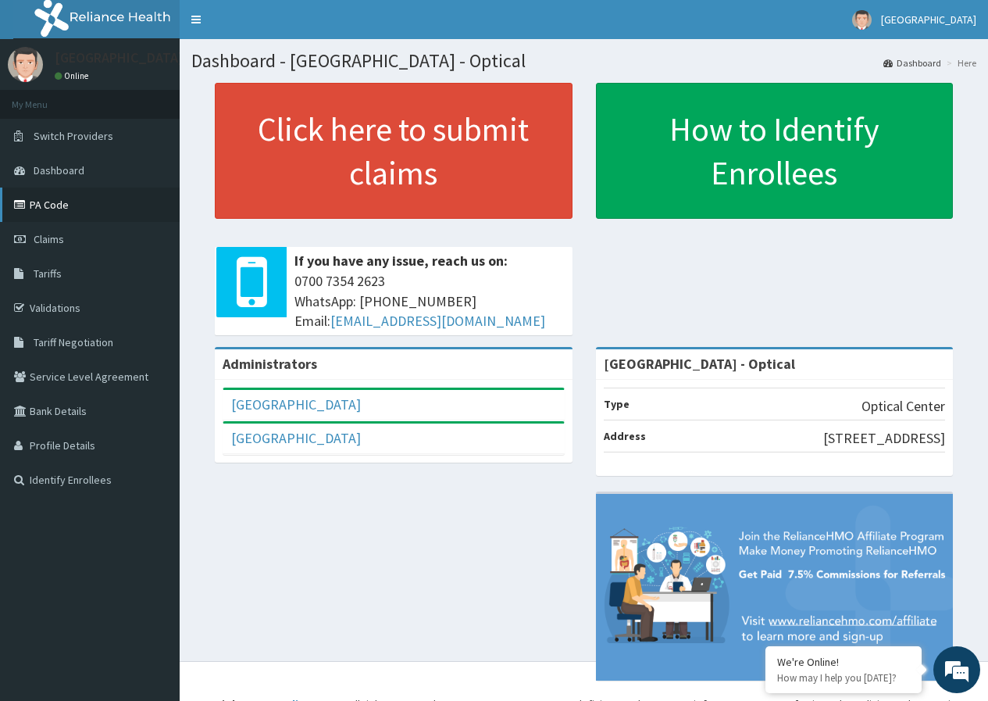 The width and height of the screenshot is (988, 701). Describe the element at coordinates (269, 363) in the screenshot. I see `b: Administrators` at that location.